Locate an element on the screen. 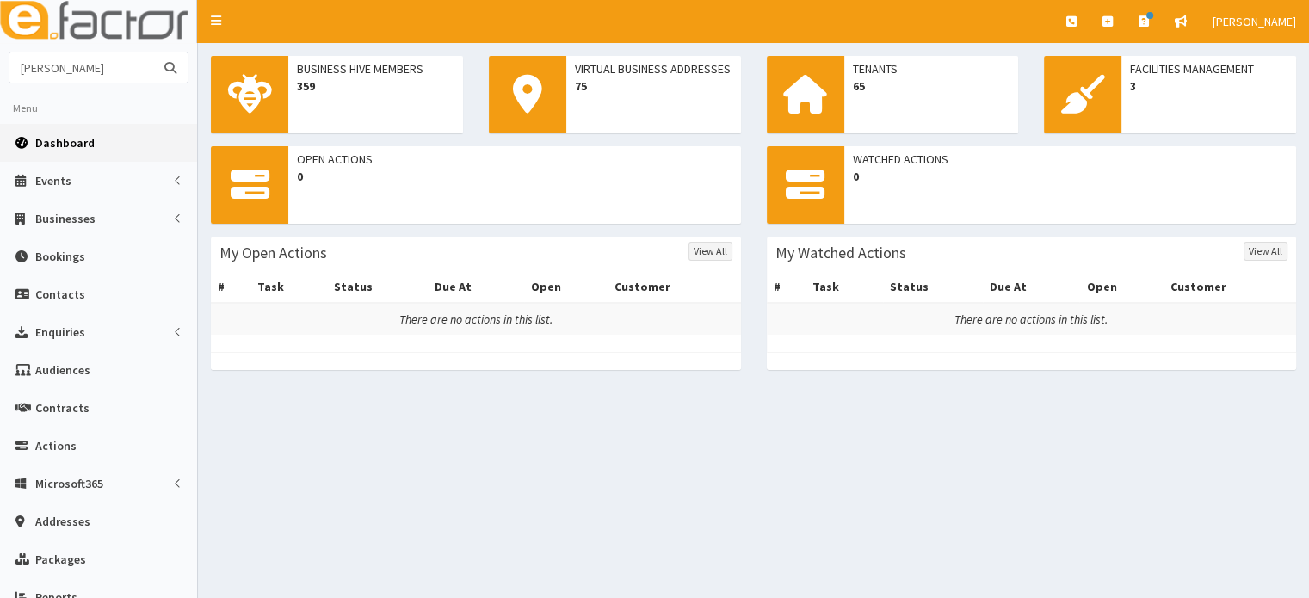 This screenshot has height=598, width=1309. span: 3 is located at coordinates (1208, 86).